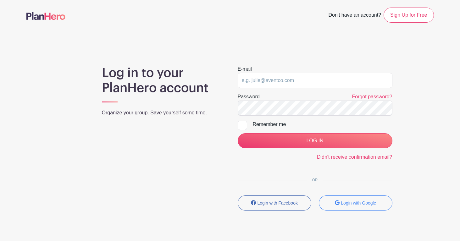 This screenshot has height=241, width=460. Describe the element at coordinates (274, 203) in the screenshot. I see `button: Login with Facebook` at that location.